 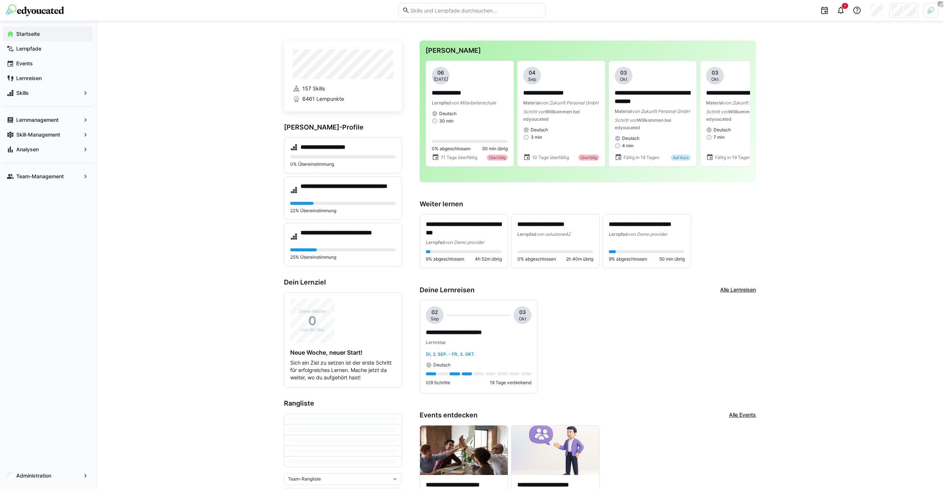 What do you see at coordinates (449, 415) in the screenshot?
I see `h3: Events entdecken` at bounding box center [449, 415].